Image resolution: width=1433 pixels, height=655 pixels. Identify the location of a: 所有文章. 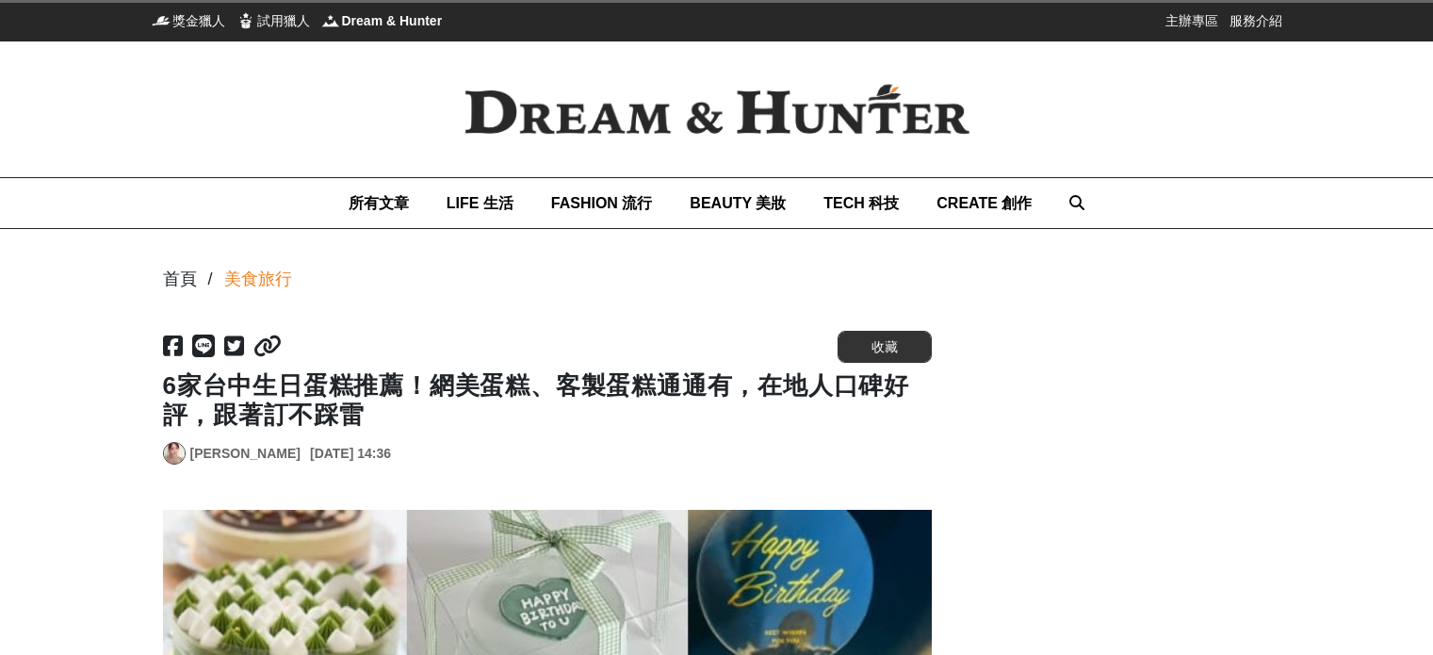
(379, 203).